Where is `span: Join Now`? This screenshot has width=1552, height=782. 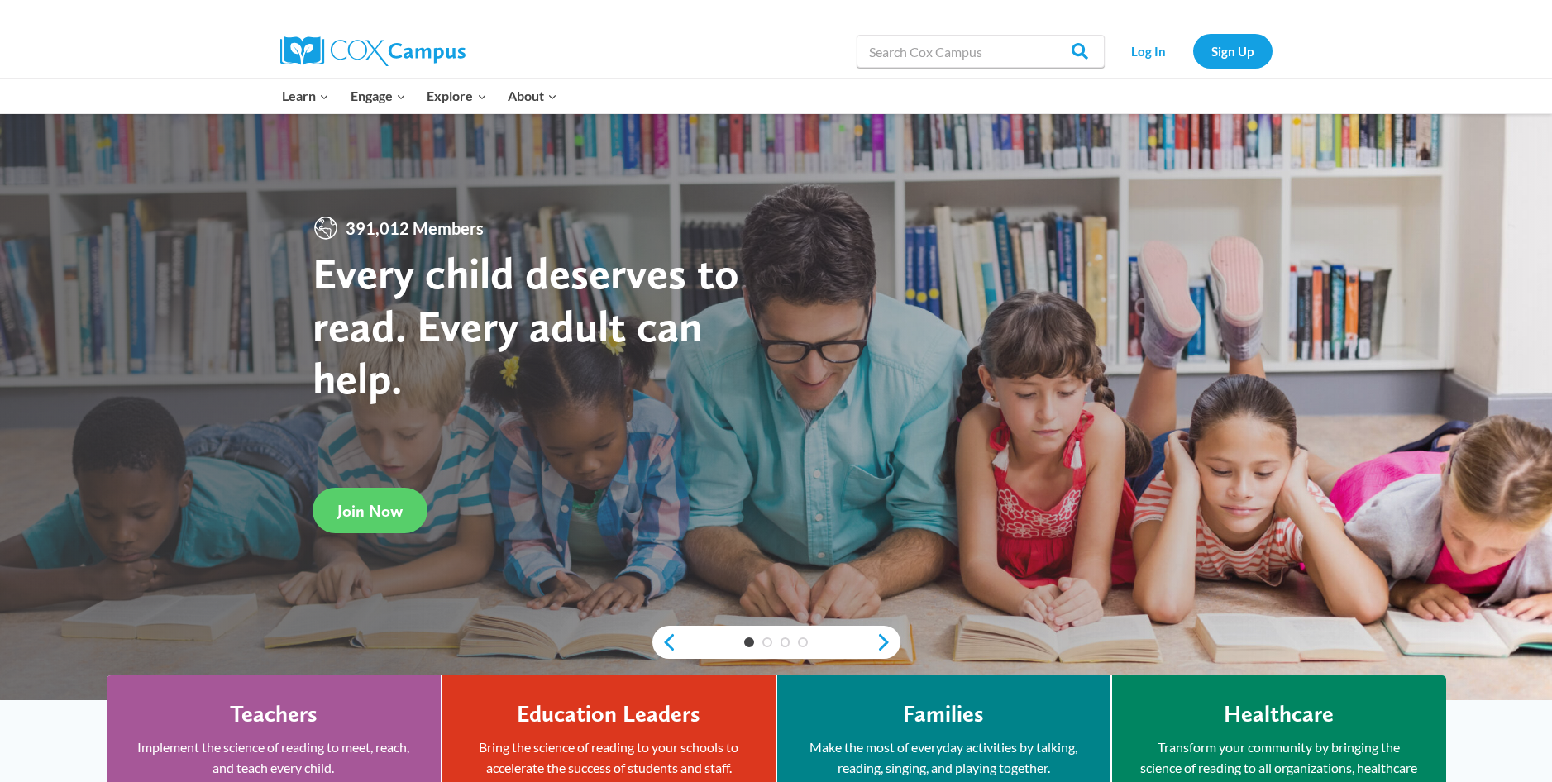
span: Join Now is located at coordinates (370, 511).